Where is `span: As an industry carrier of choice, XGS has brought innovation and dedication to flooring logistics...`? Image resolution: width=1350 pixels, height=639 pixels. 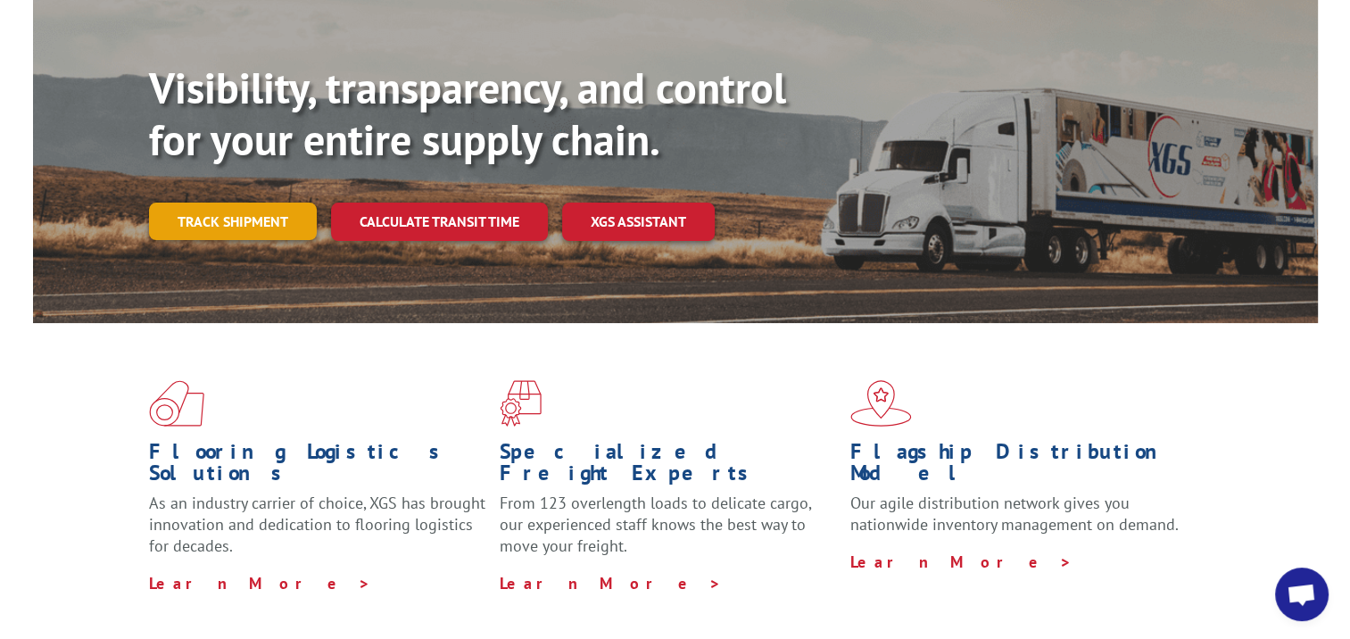
span: As an industry carrier of choice, XGS has brought innovation and dedication to flooring logistics... is located at coordinates (317, 524).